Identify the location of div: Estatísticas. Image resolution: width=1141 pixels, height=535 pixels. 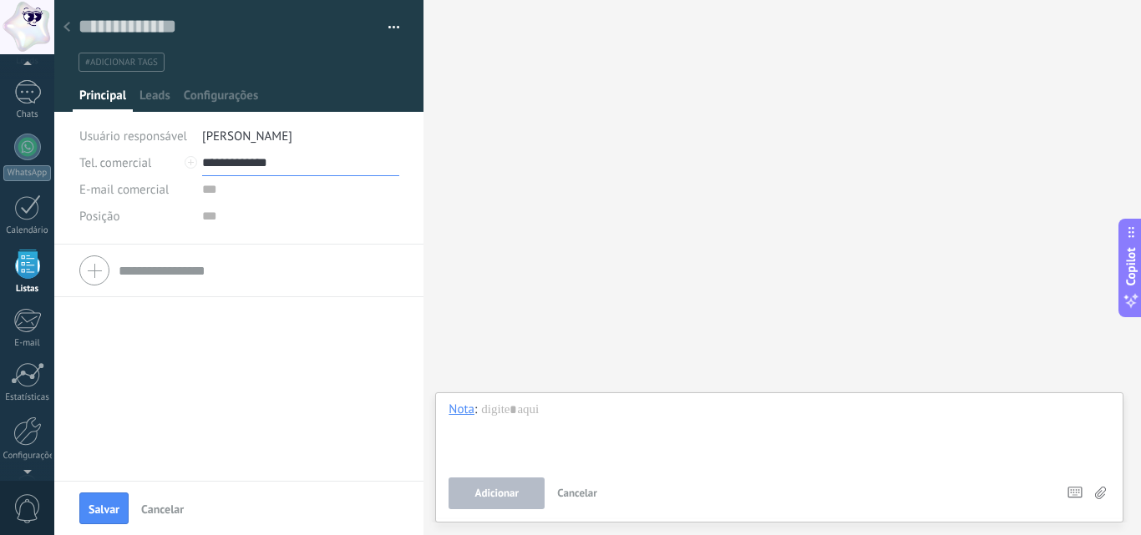
(28, 397).